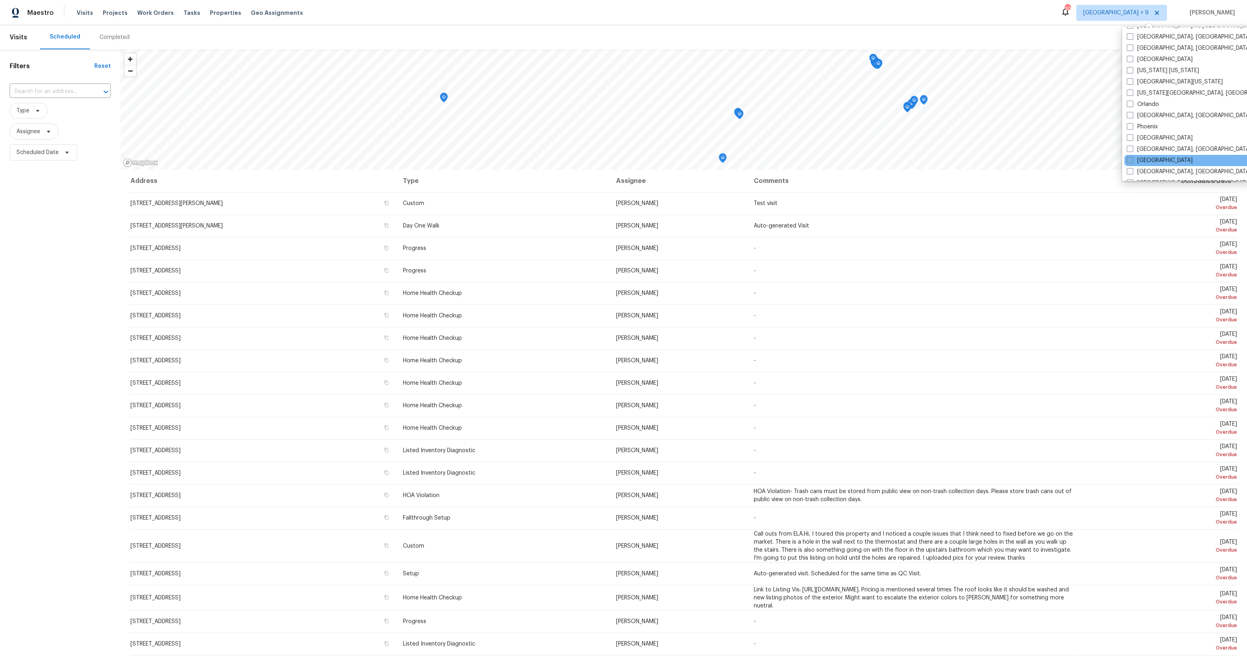 The width and height of the screenshot is (1247, 662). I want to click on span: Maestro, so click(41, 13).